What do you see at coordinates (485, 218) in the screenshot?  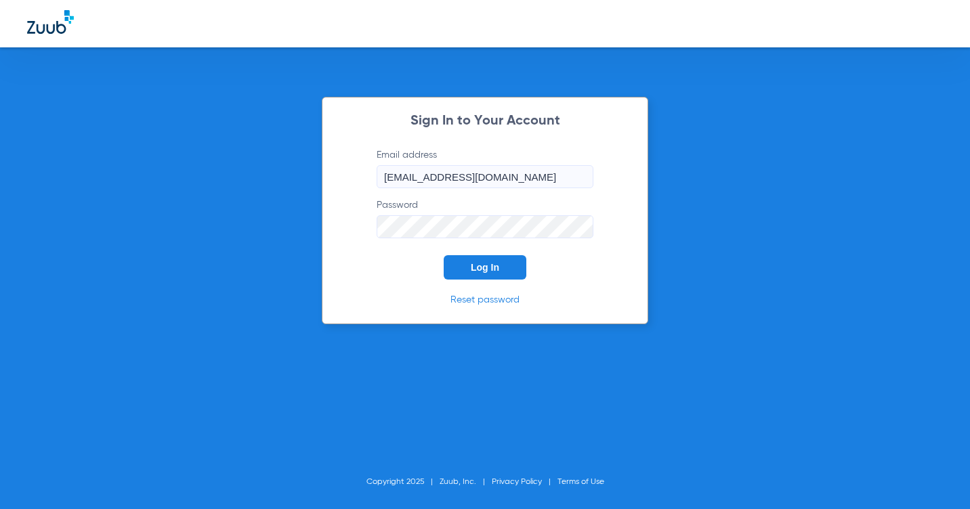 I see `label: Password` at bounding box center [485, 218].